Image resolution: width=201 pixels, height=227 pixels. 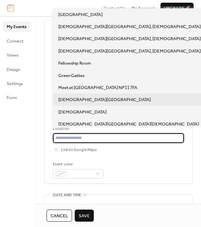 I want to click on div: Location, so click(x=118, y=129).